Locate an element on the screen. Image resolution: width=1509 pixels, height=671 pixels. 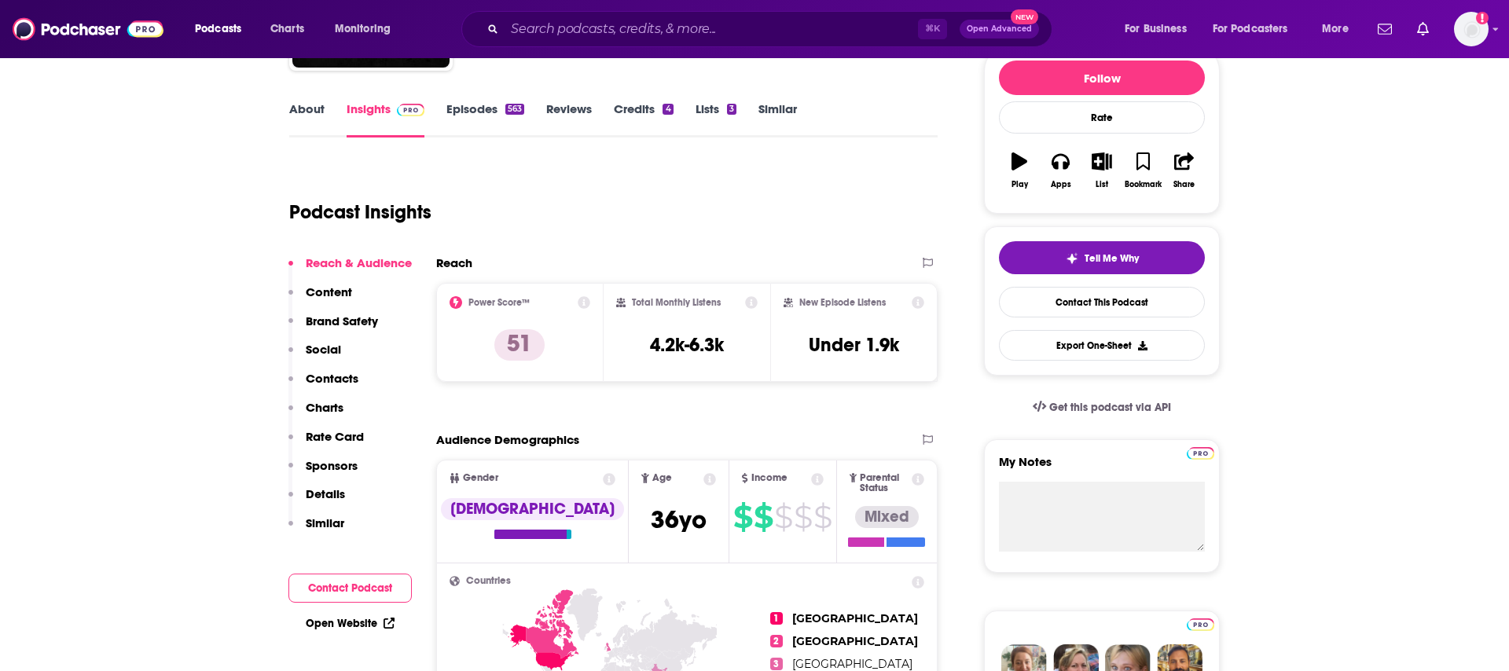
div: Rate is located at coordinates (1102, 117).